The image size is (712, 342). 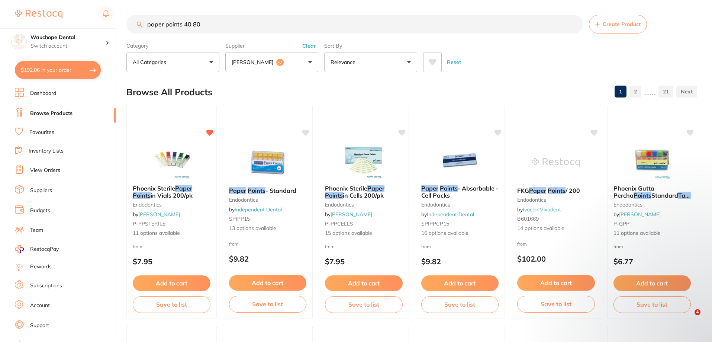 What do you see at coordinates (460, 233) in the screenshot?
I see `span: 16 options available` at bounding box center [460, 233].